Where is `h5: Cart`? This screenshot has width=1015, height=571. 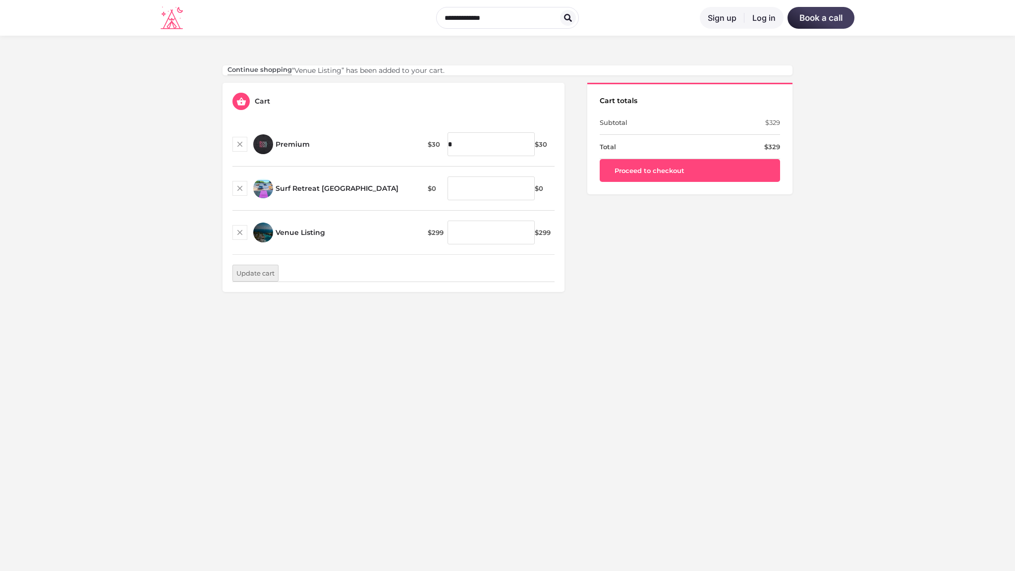 h5: Cart is located at coordinates (262, 101).